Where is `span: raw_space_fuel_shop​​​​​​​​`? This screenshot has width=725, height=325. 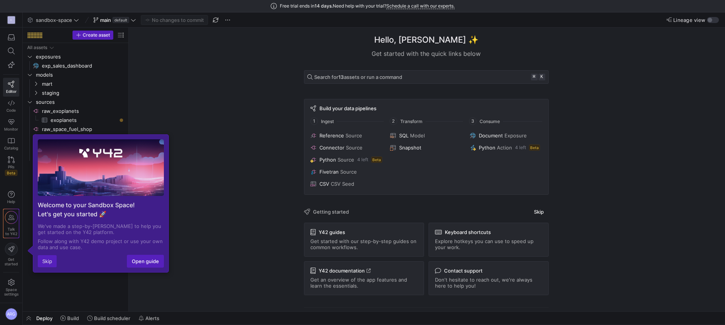
span: raw_space_fuel_shop​​​​​​​​ is located at coordinates (83, 129).